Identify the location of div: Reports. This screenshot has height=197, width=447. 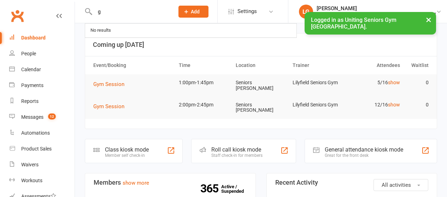
(30, 101).